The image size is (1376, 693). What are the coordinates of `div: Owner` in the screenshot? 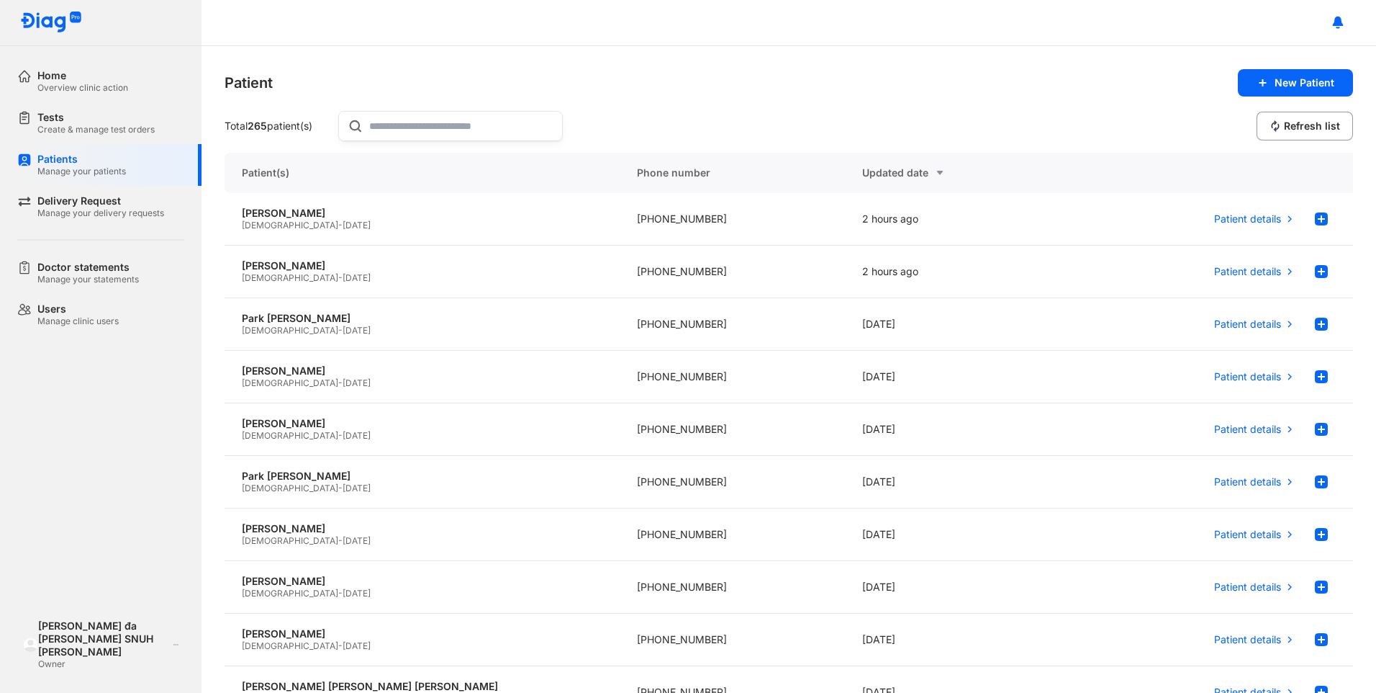 It's located at (103, 664).